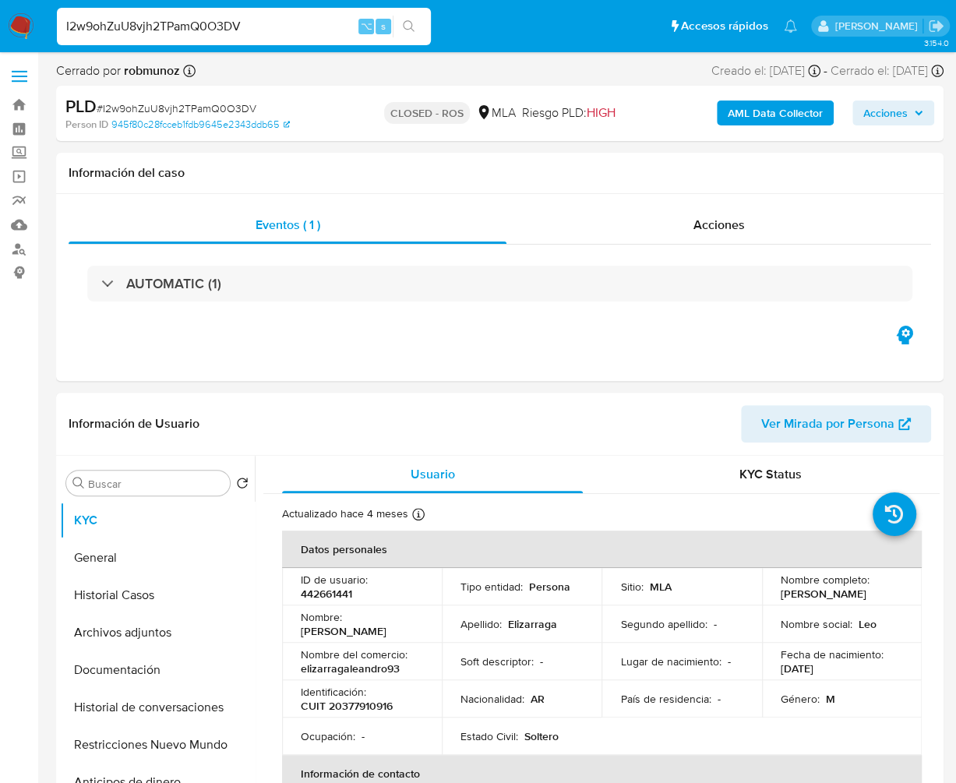 This screenshot has height=783, width=956. What do you see at coordinates (157, 633) in the screenshot?
I see `button: Archivos adjuntos` at bounding box center [157, 633].